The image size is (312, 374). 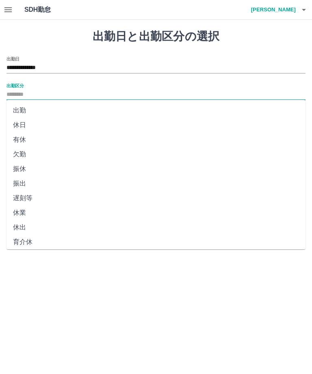 What do you see at coordinates (156, 125) in the screenshot?
I see `li: 休日` at bounding box center [156, 125].